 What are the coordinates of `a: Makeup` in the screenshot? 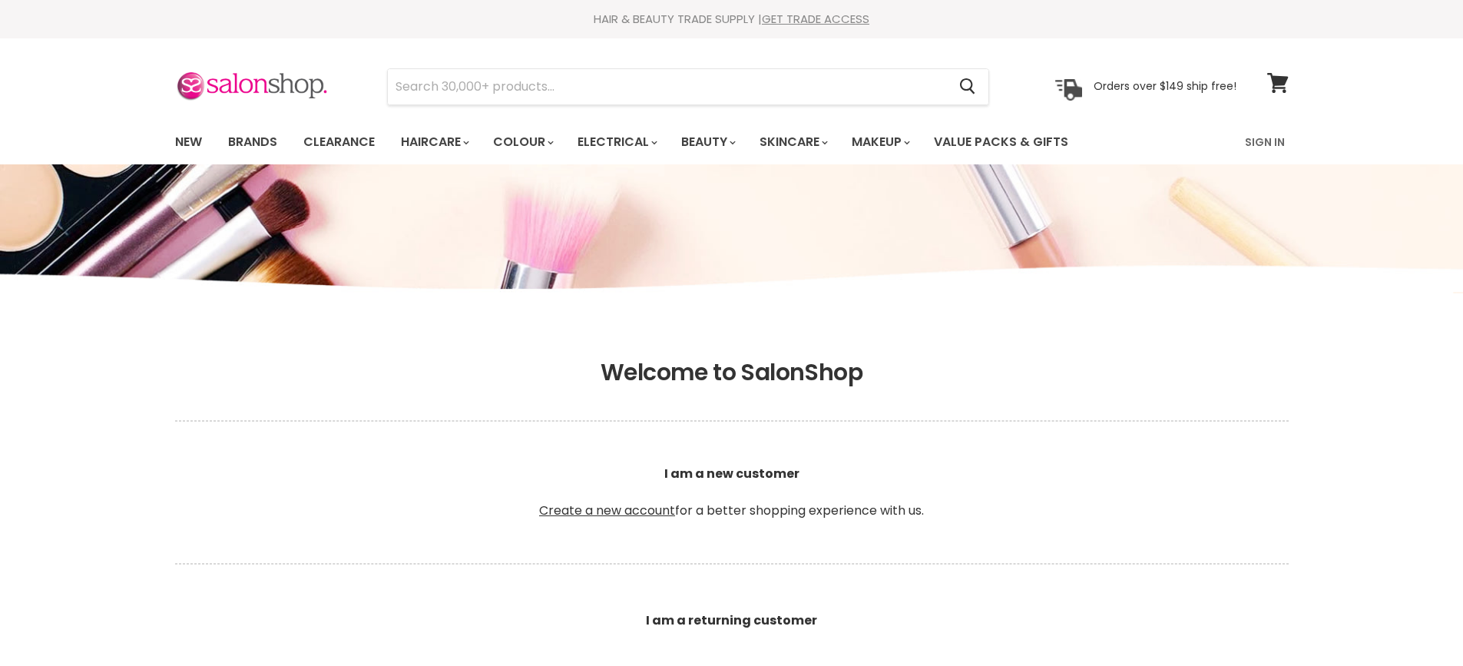 It's located at (879, 142).